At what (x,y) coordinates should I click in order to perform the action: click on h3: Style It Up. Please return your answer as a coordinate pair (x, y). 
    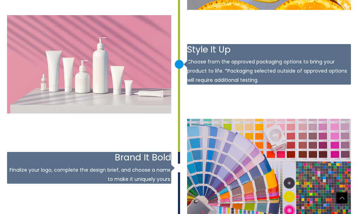
    Looking at the image, I should click on (269, 50).